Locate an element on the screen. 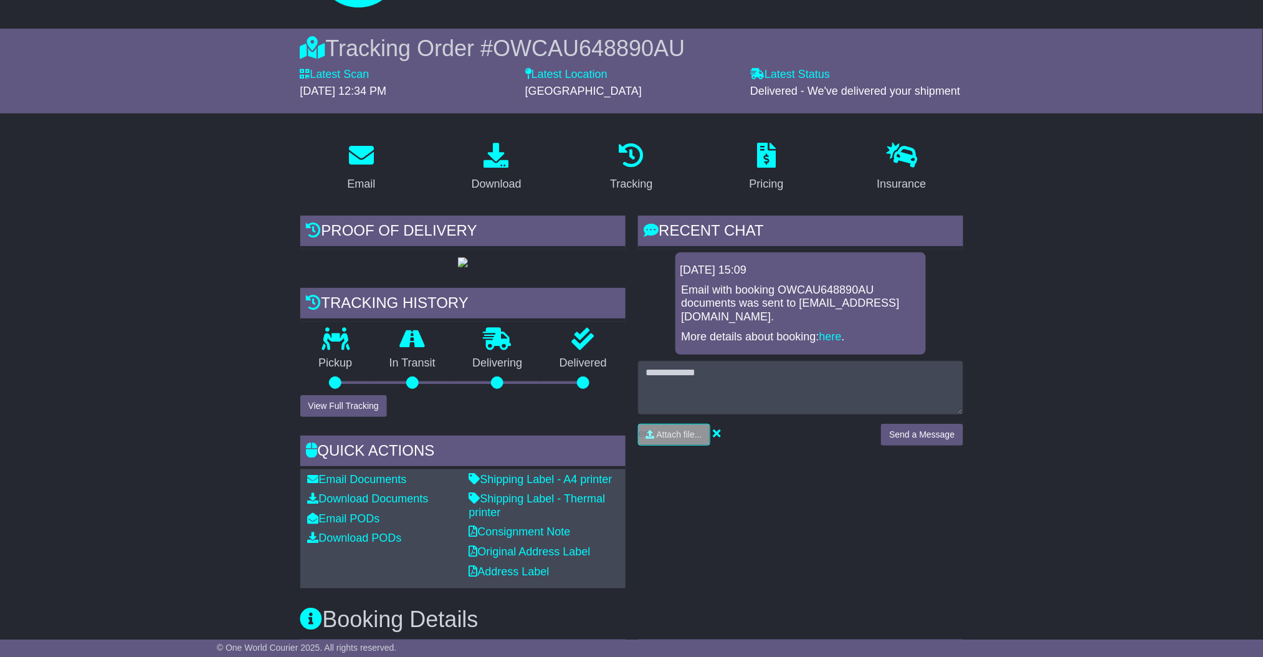 Image resolution: width=1263 pixels, height=657 pixels. div: Download is located at coordinates (497, 184).